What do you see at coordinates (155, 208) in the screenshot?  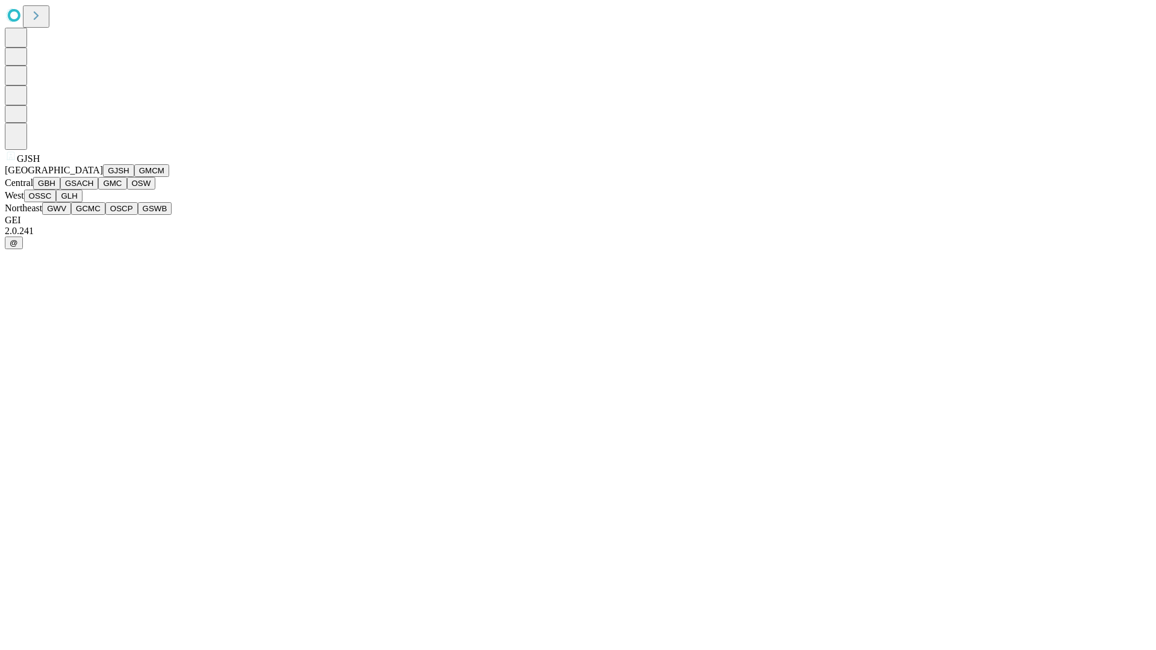 I see `button: GSWB` at bounding box center [155, 208].